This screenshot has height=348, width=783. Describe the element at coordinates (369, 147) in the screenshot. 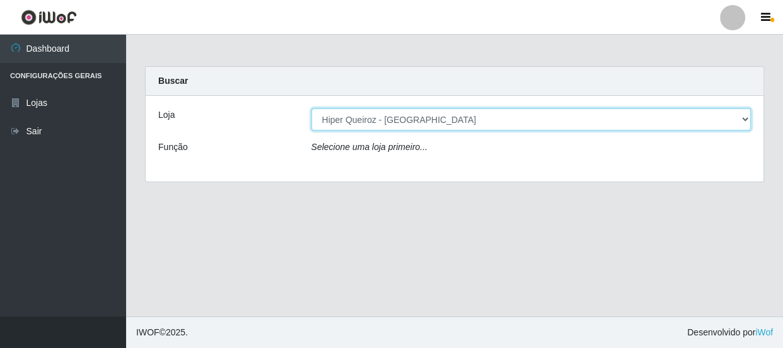

I see `i: Selecione uma loja primeiro...` at that location.